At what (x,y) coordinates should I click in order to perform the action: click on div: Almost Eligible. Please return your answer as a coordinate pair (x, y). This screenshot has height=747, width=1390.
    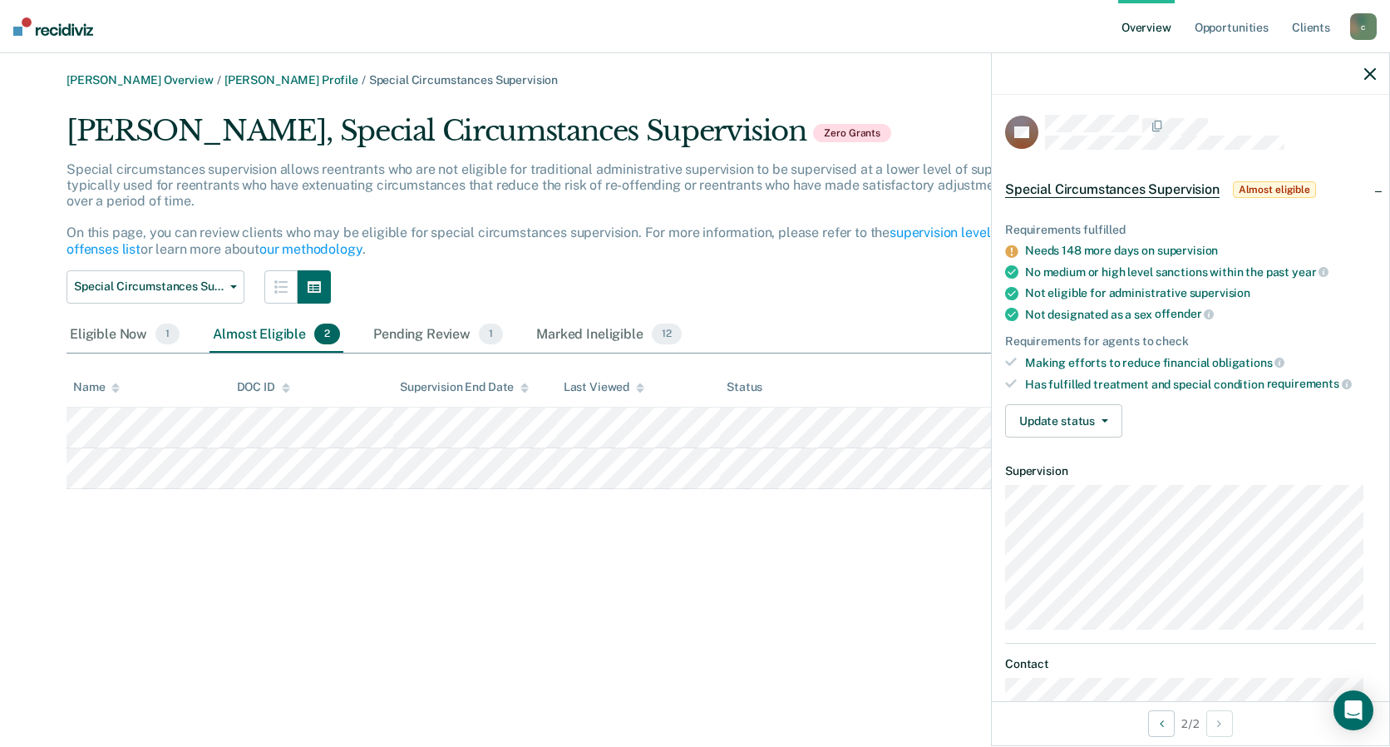
    Looking at the image, I should click on (276, 335).